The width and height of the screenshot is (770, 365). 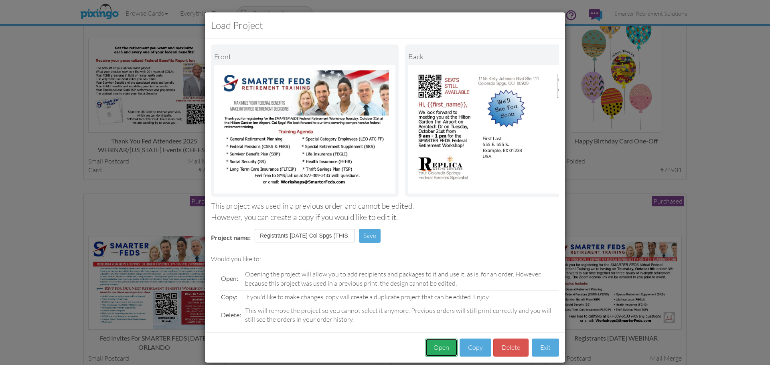 What do you see at coordinates (546, 348) in the screenshot?
I see `button: Exit` at bounding box center [546, 348].